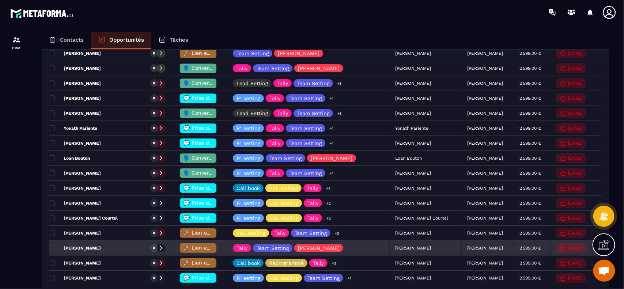  What do you see at coordinates (69, 158) in the screenshot?
I see `p: Loan Bouton` at bounding box center [69, 158].